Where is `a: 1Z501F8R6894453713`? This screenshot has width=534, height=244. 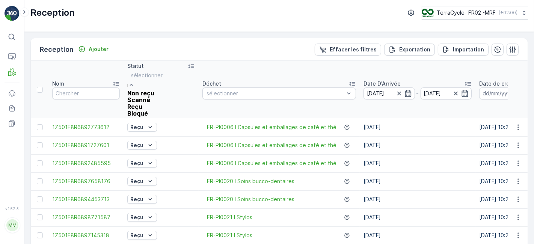
a: 1Z501F8R6894453713 is located at coordinates (86, 199).